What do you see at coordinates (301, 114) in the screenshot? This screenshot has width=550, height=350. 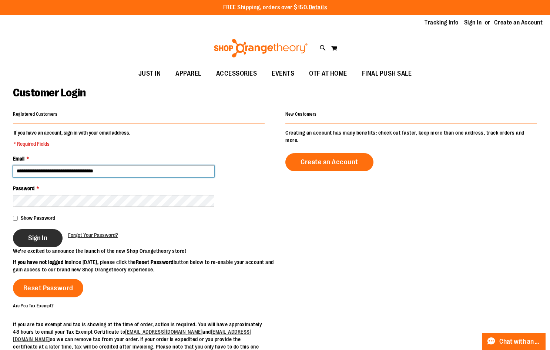 I see `strong: New Customers` at bounding box center [301, 114].